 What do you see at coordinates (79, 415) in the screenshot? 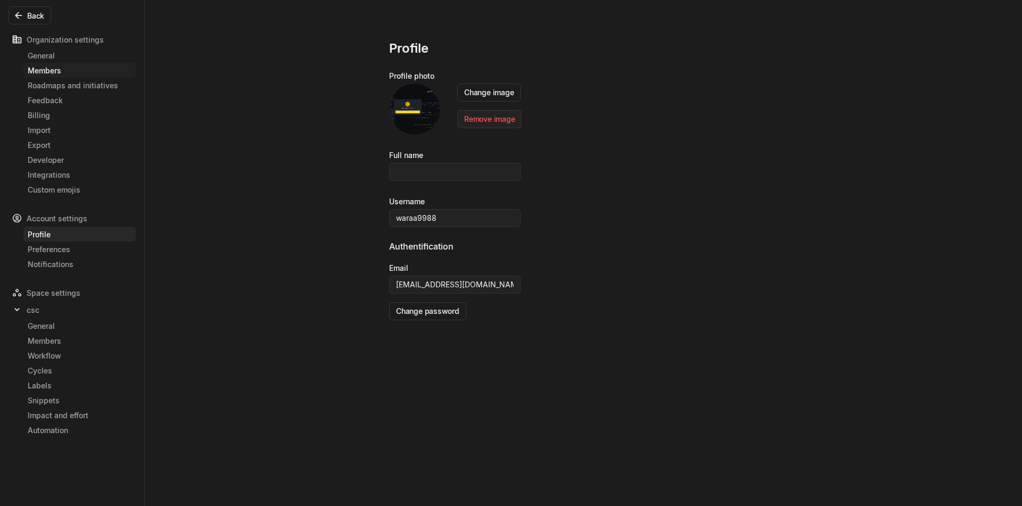
I see `div: Impact and effort` at bounding box center [79, 415].